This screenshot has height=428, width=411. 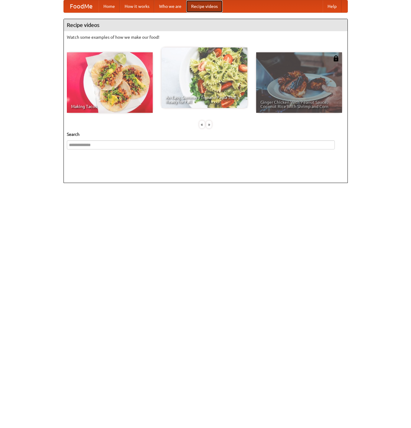 I want to click on h4: Recipe videos, so click(x=206, y=25).